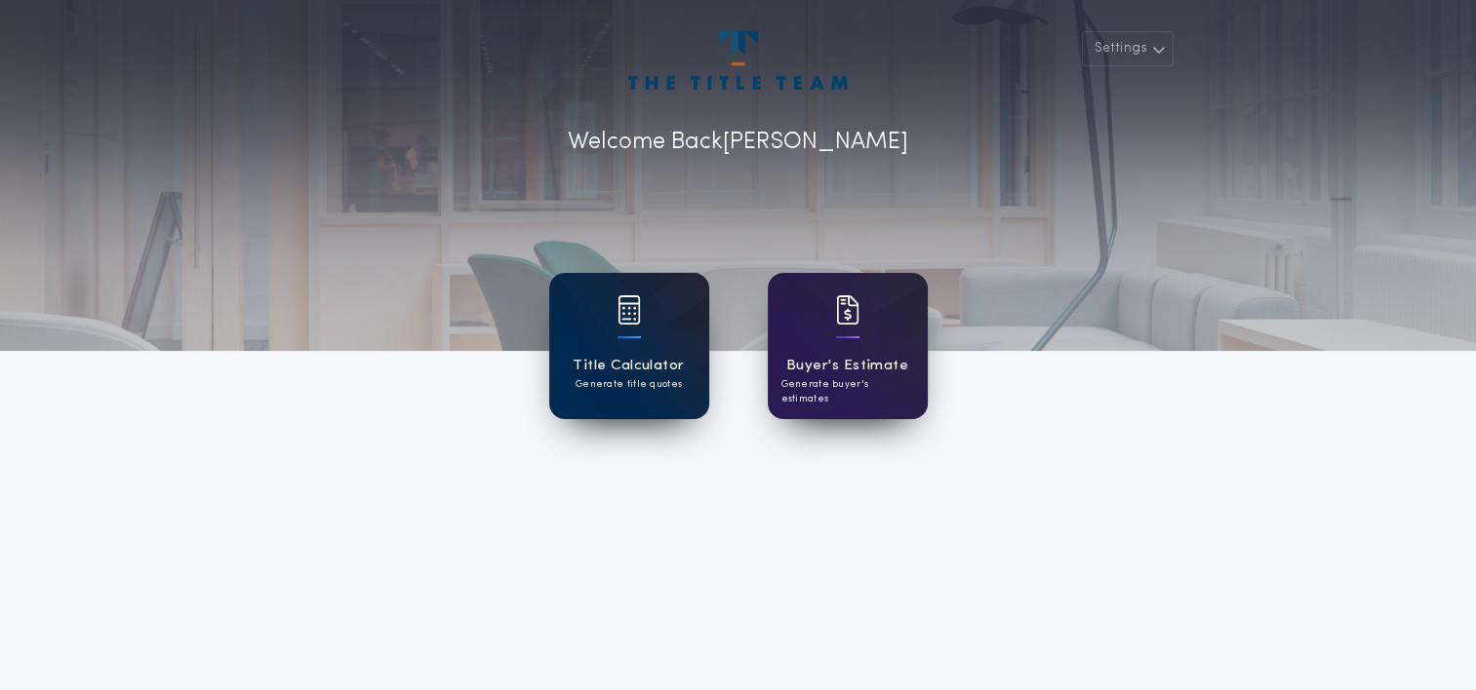 This screenshot has width=1476, height=690. Describe the element at coordinates (1127, 49) in the screenshot. I see `button: Settings` at that location.